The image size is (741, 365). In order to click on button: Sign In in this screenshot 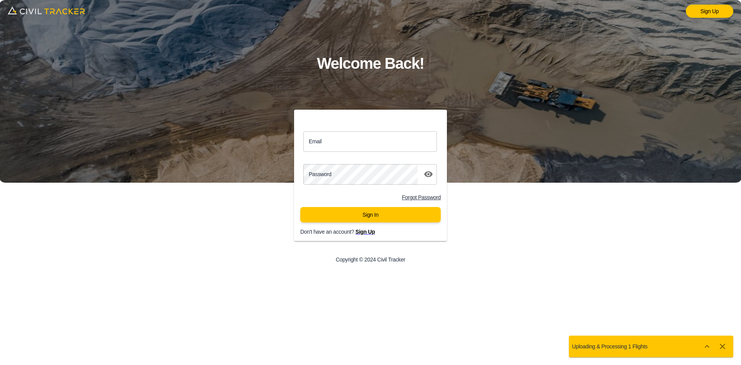, I will do `click(370, 215)`.